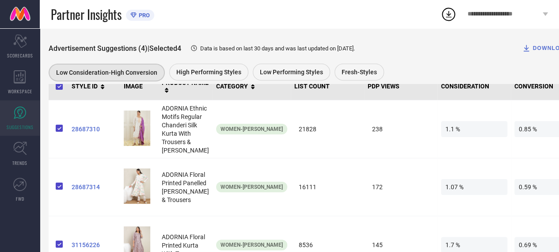 The image size is (559, 252). What do you see at coordinates (139, 86) in the screenshot?
I see `th: IMAGE` at bounding box center [139, 86].